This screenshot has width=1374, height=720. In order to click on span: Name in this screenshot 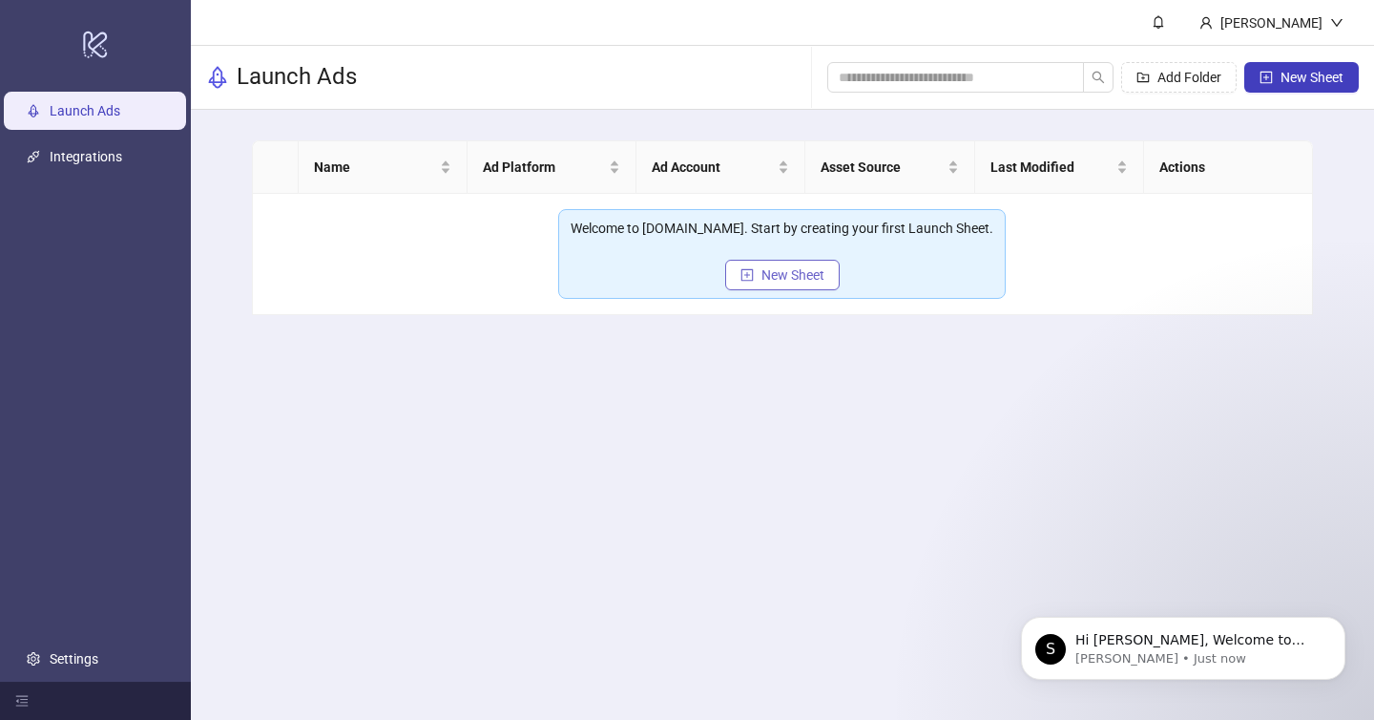, I will do `click(375, 167)`.